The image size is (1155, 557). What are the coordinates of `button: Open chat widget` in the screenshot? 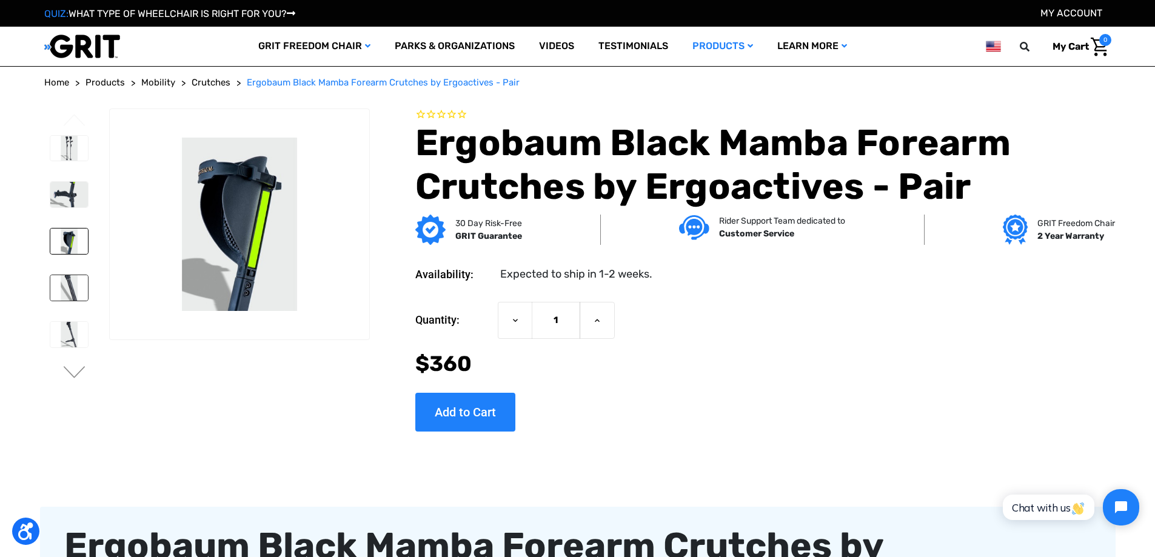 It's located at (132, 28).